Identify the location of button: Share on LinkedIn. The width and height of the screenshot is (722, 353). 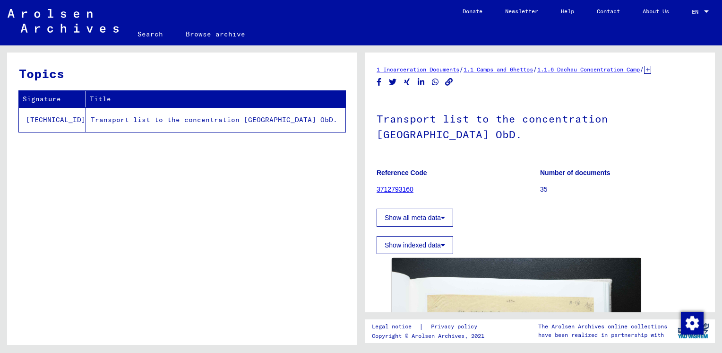
(421, 82).